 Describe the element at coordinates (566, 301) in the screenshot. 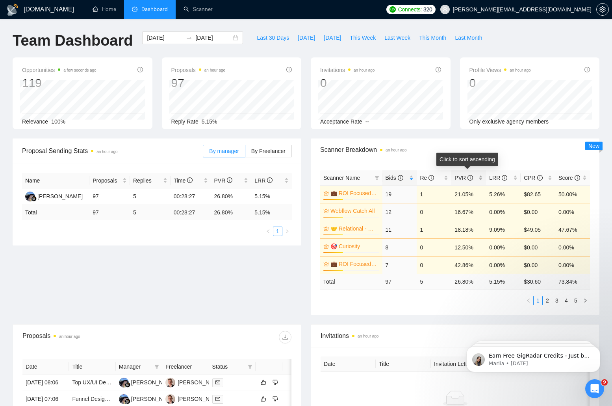

I see `a: 4` at that location.